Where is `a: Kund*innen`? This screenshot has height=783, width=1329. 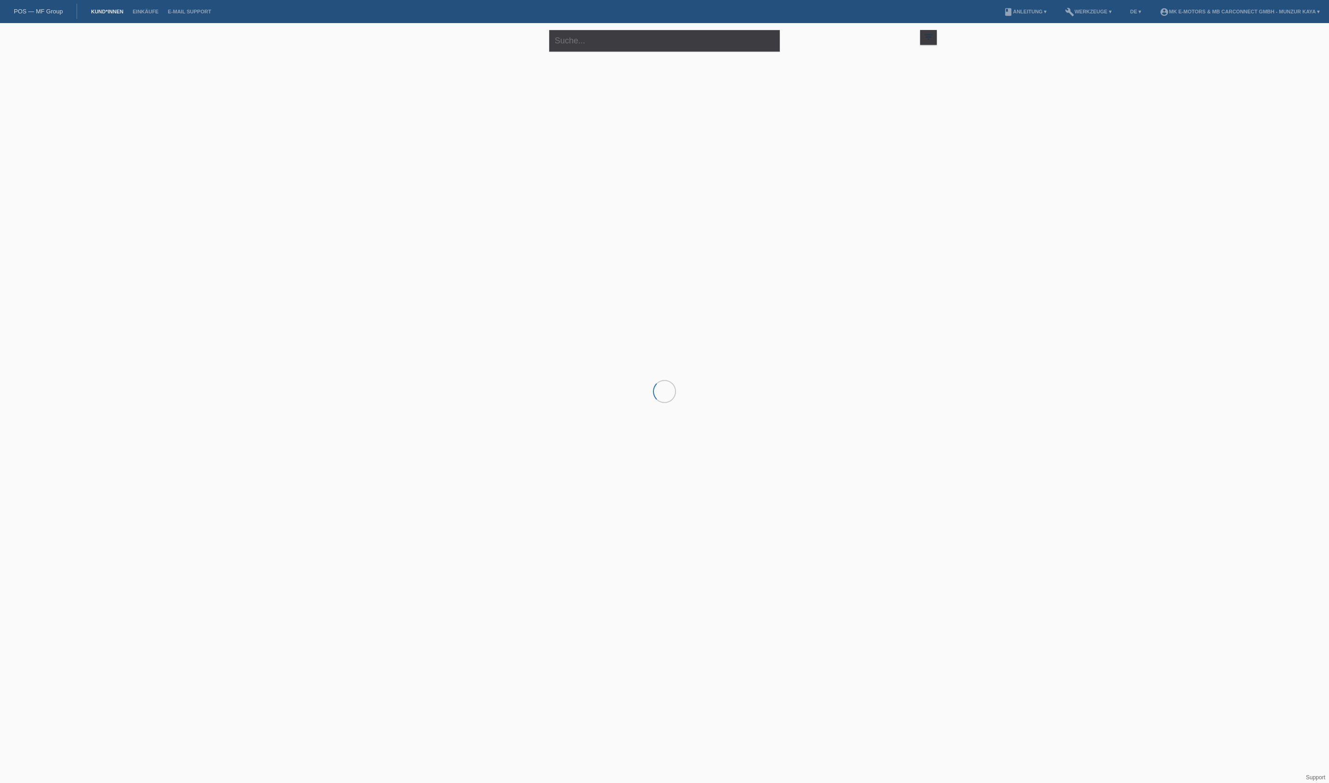 a: Kund*innen is located at coordinates (107, 12).